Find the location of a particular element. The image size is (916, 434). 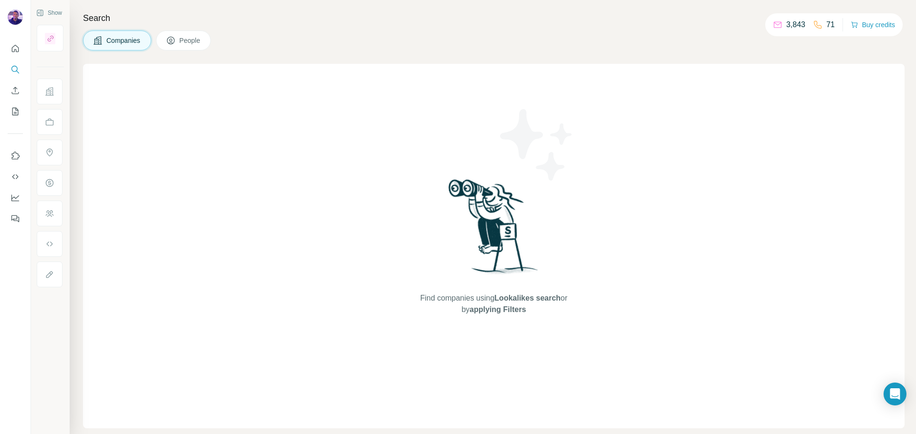

button: Feedback is located at coordinates (15, 219).